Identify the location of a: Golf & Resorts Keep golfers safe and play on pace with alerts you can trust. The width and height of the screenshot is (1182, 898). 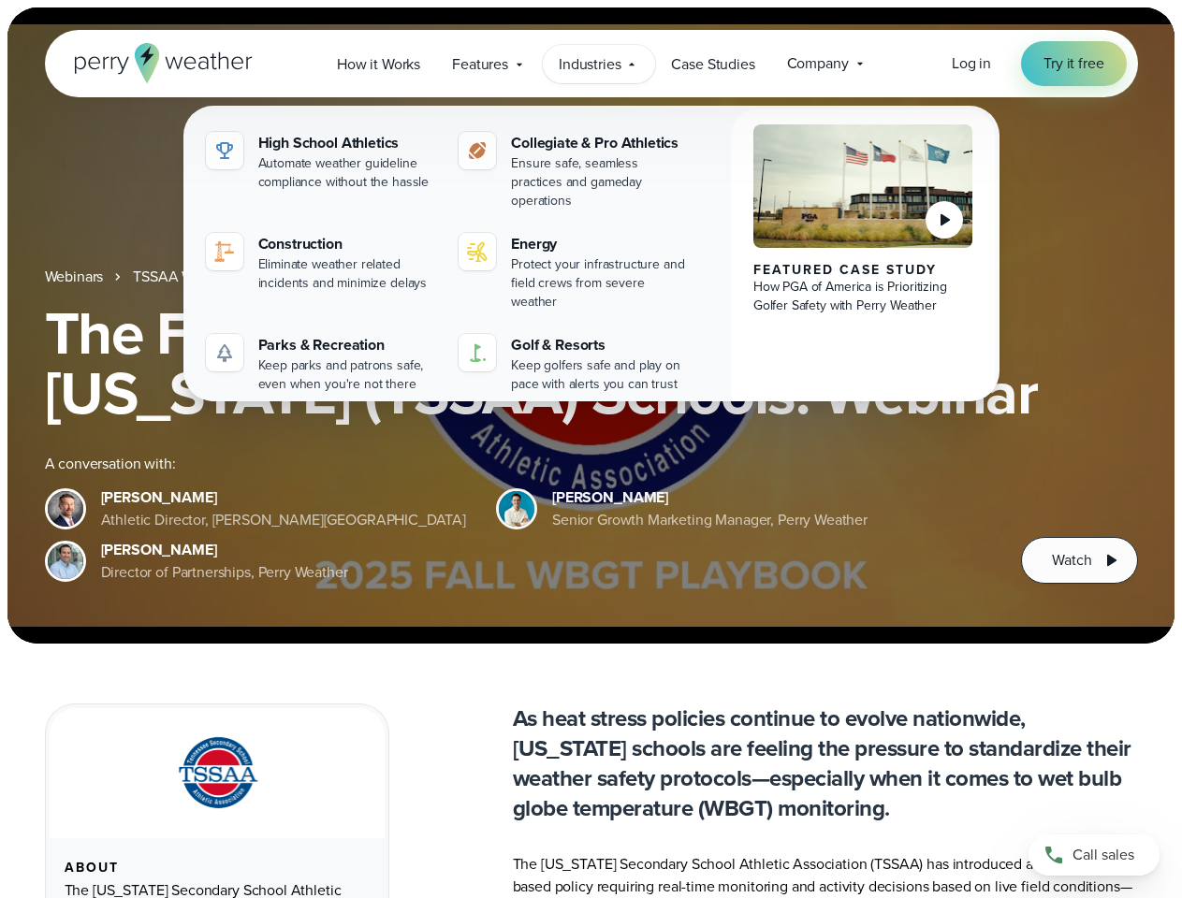
(574, 364).